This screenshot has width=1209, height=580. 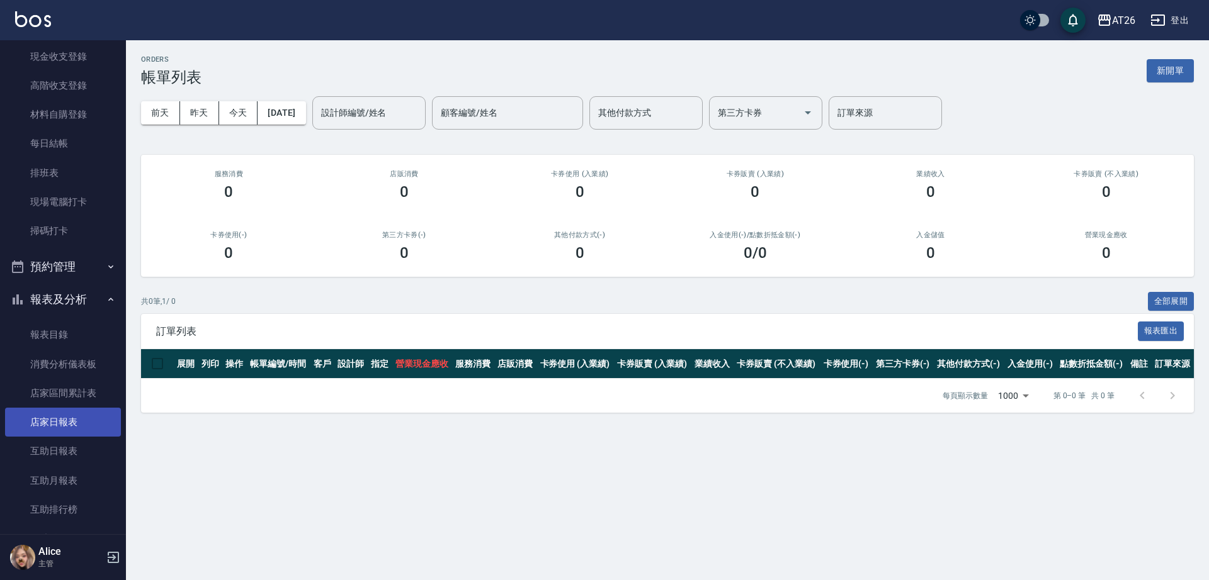 What do you see at coordinates (579, 174) in the screenshot?
I see `h2: 卡券使用 (入業績)` at bounding box center [579, 174].